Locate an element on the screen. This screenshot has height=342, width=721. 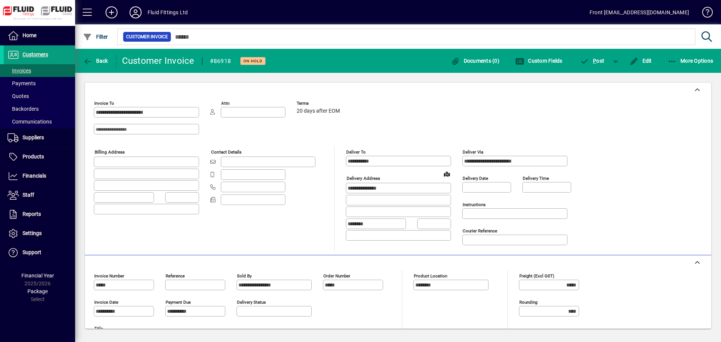
a: Invoices is located at coordinates (39, 71).